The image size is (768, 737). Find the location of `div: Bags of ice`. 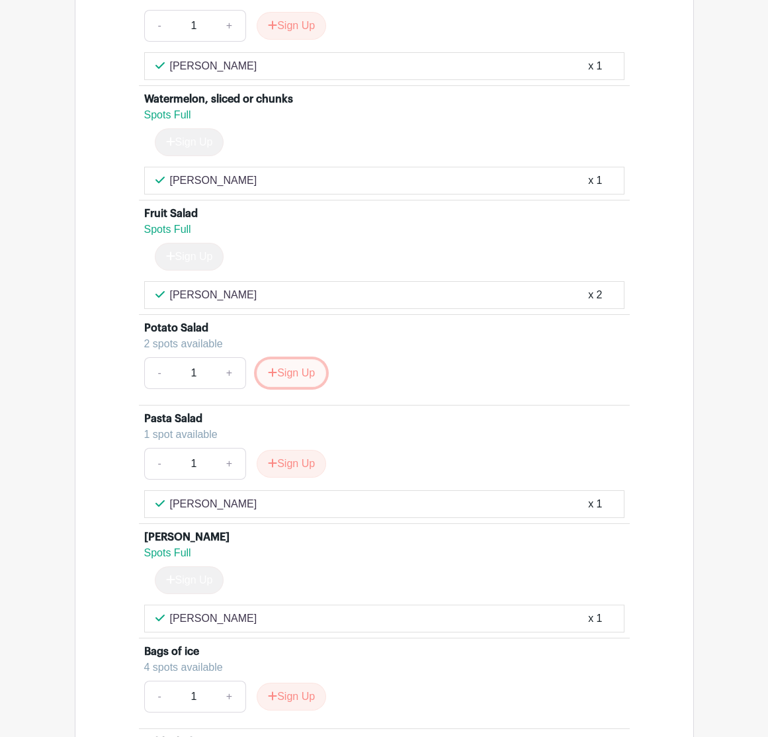

div: Bags of ice is located at coordinates (171, 651).